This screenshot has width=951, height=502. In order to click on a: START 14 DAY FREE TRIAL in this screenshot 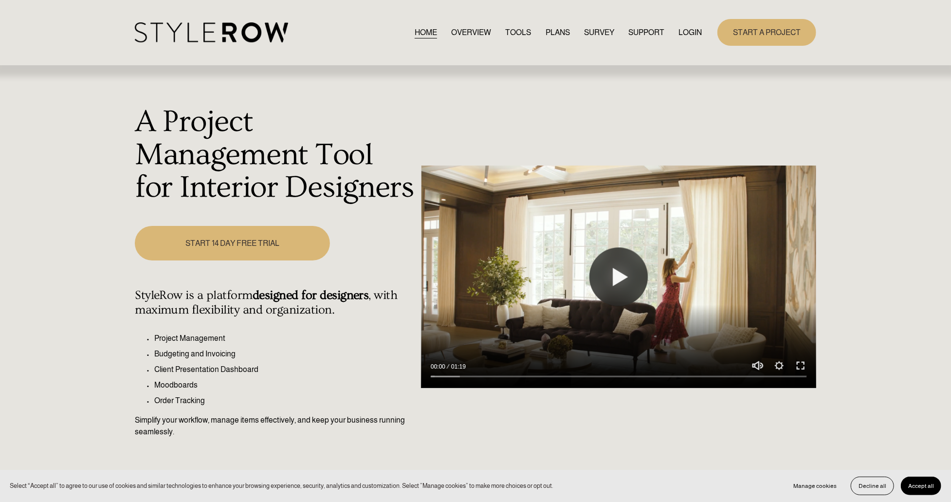, I will do `click(232, 243)`.